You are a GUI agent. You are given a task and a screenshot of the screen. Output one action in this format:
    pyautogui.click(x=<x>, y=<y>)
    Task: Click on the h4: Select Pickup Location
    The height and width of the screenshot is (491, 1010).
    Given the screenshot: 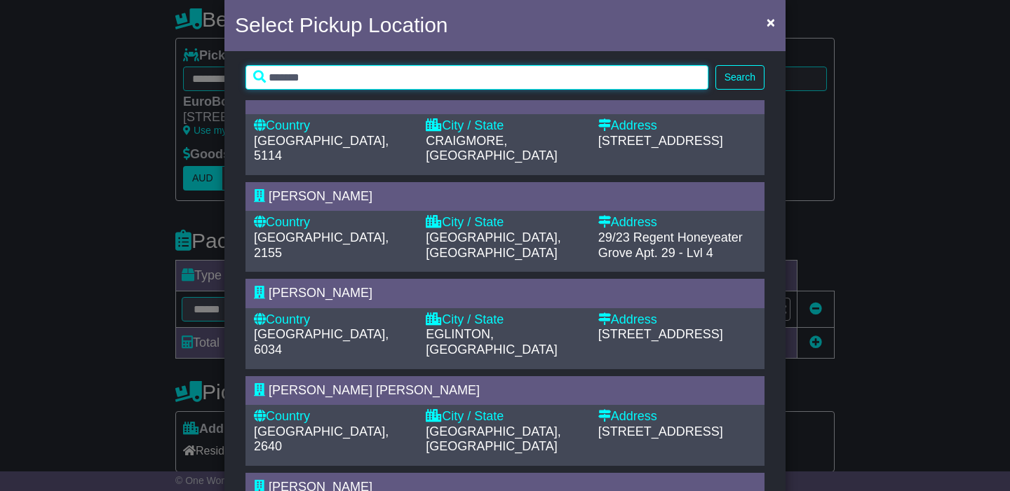 What is the action you would take?
    pyautogui.click(x=341, y=25)
    